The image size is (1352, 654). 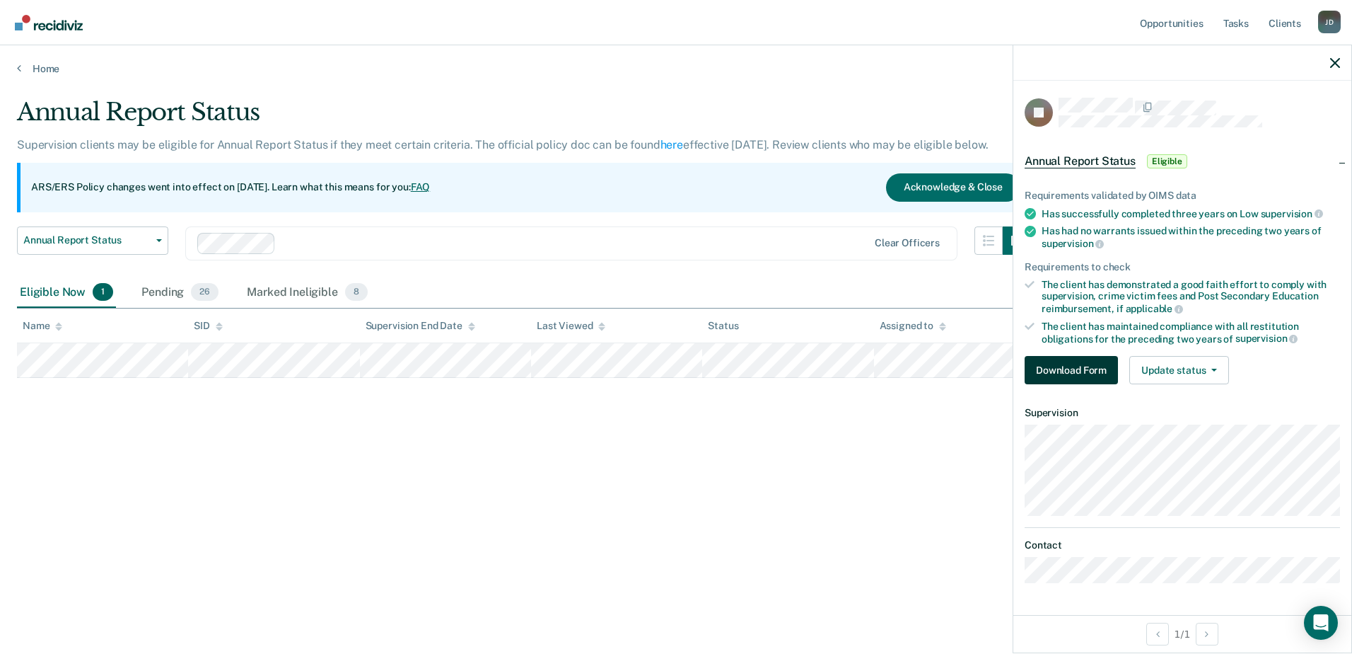 I want to click on div: Clear officers, so click(x=908, y=243).